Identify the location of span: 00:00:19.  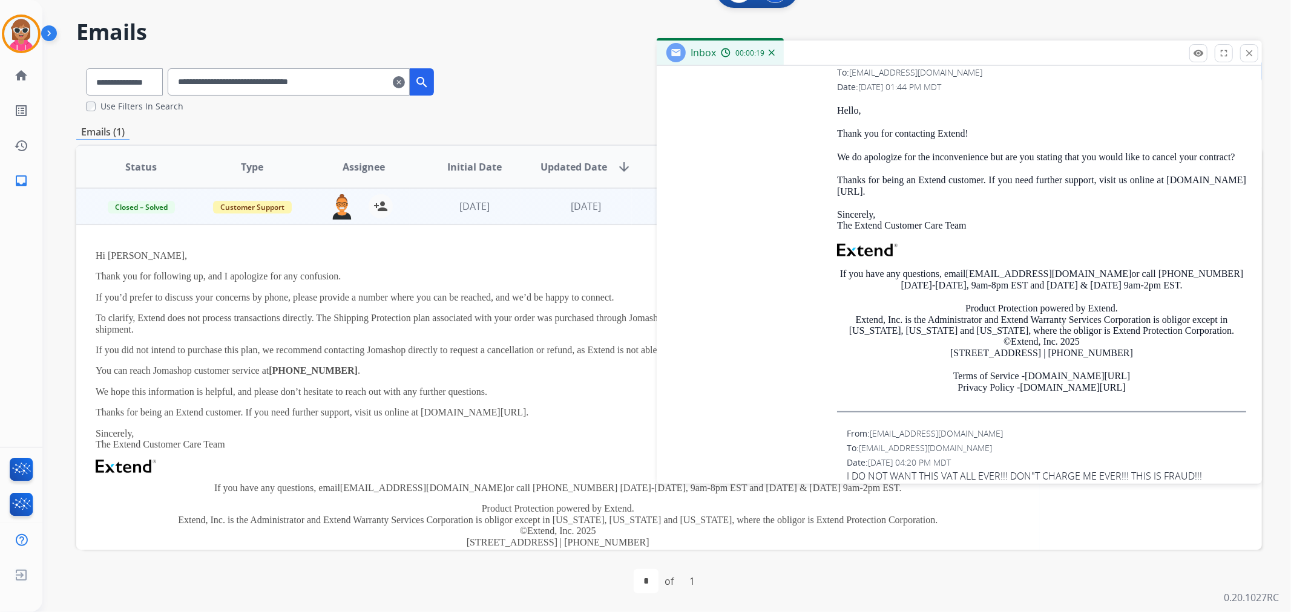
(750, 53).